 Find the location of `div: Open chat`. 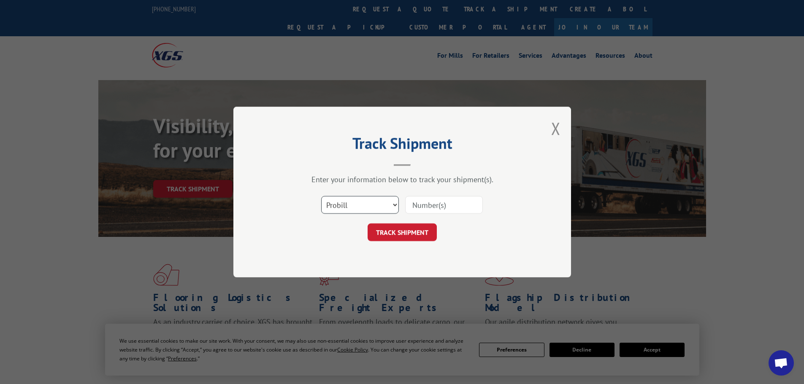

div: Open chat is located at coordinates (781, 363).